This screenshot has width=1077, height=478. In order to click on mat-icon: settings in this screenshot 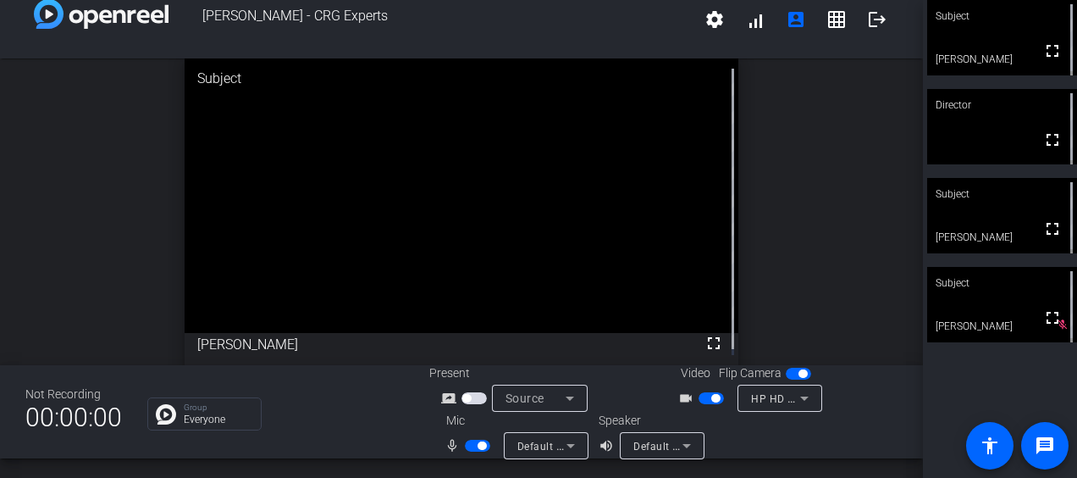, I will do `click(715, 19)`.